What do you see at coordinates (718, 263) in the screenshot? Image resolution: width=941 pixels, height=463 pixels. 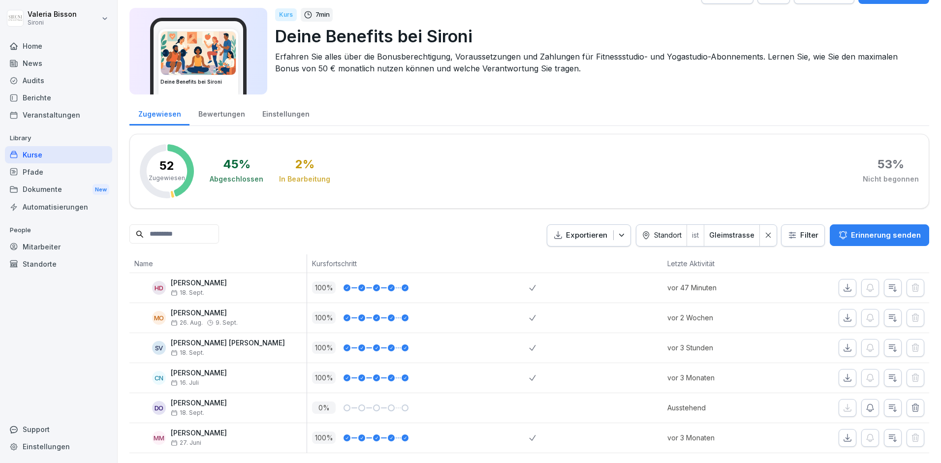 I see `p: Letzte Aktivität` at bounding box center [718, 263].